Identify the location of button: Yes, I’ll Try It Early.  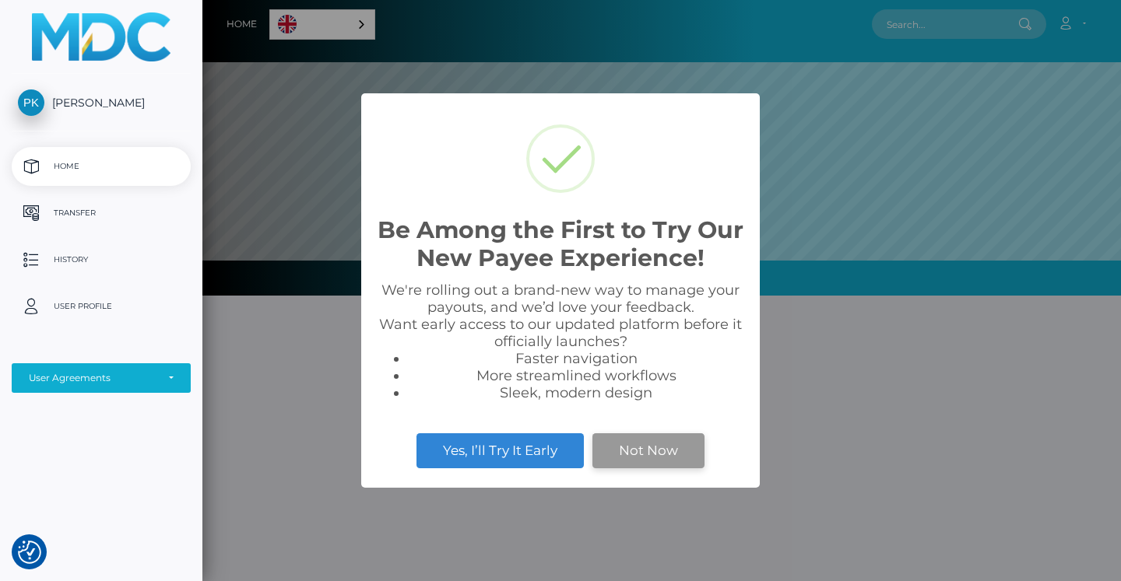
(500, 451).